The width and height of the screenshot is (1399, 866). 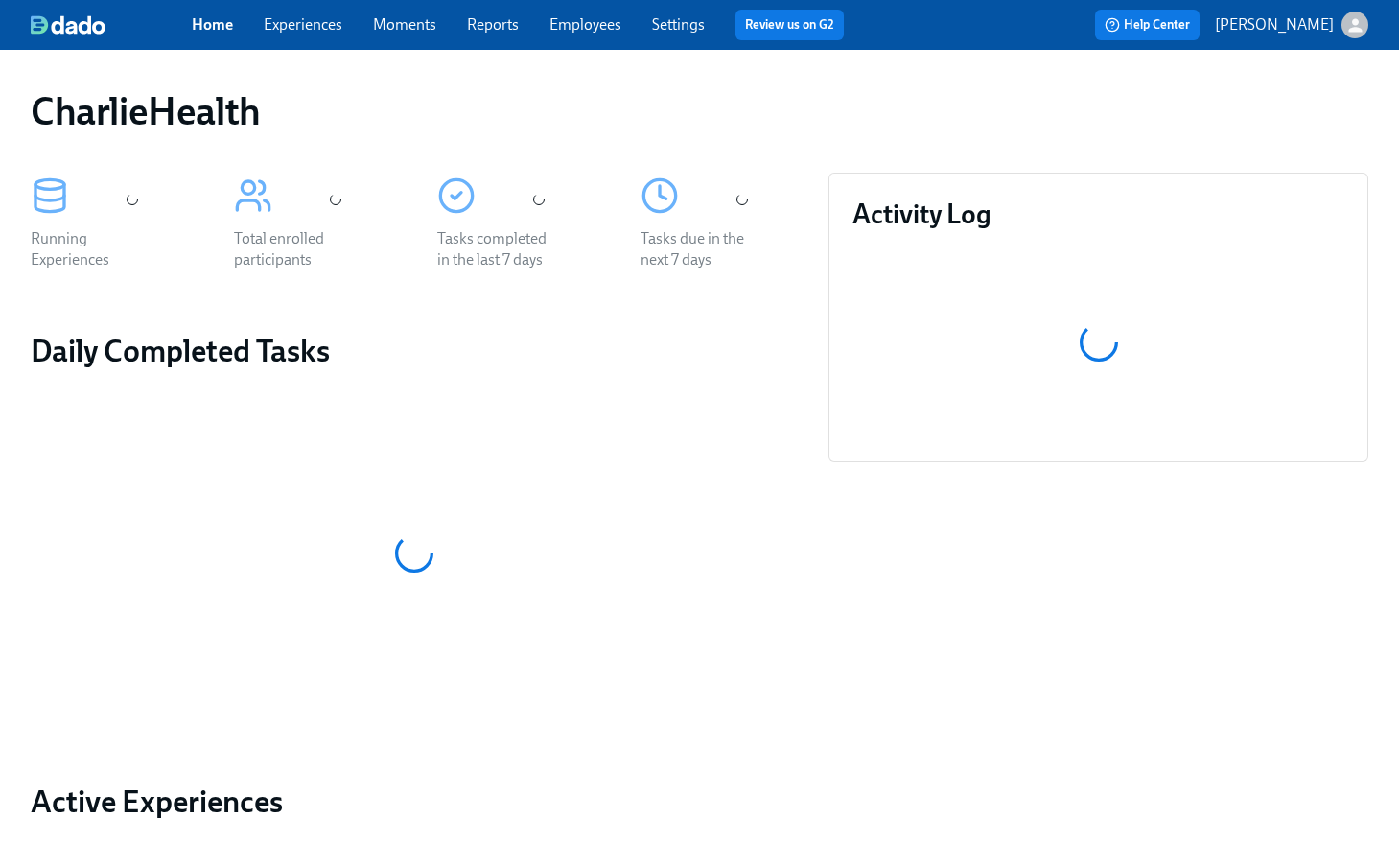 What do you see at coordinates (303, 24) in the screenshot?
I see `a: Experiences` at bounding box center [303, 24].